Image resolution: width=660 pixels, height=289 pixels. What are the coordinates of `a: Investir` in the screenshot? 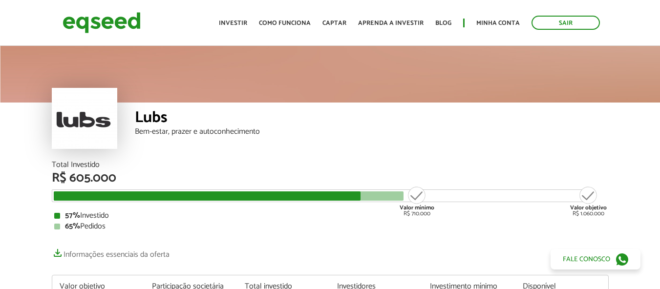 It's located at (233, 23).